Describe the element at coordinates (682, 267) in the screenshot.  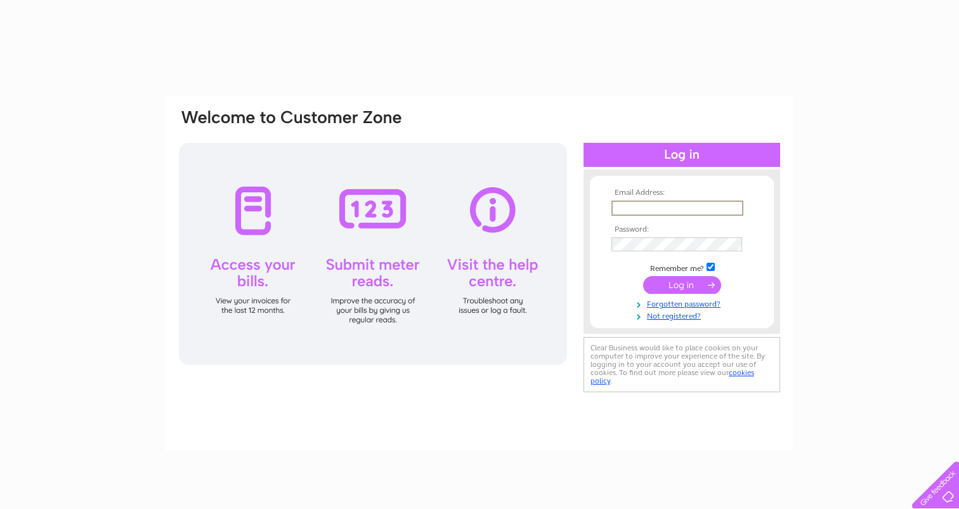
I see `td: Remember me?` at that location.